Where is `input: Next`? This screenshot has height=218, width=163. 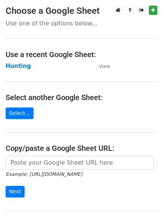 input: Next is located at coordinates (15, 192).